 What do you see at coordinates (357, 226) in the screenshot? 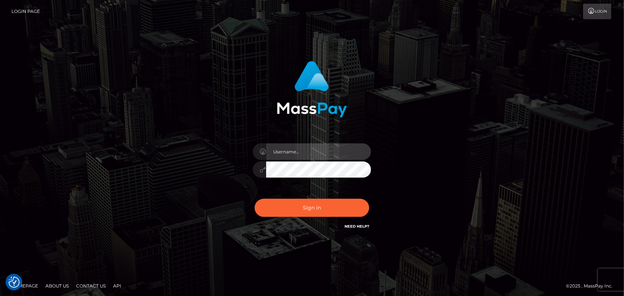
I see `a: Need Help?` at bounding box center [357, 226].